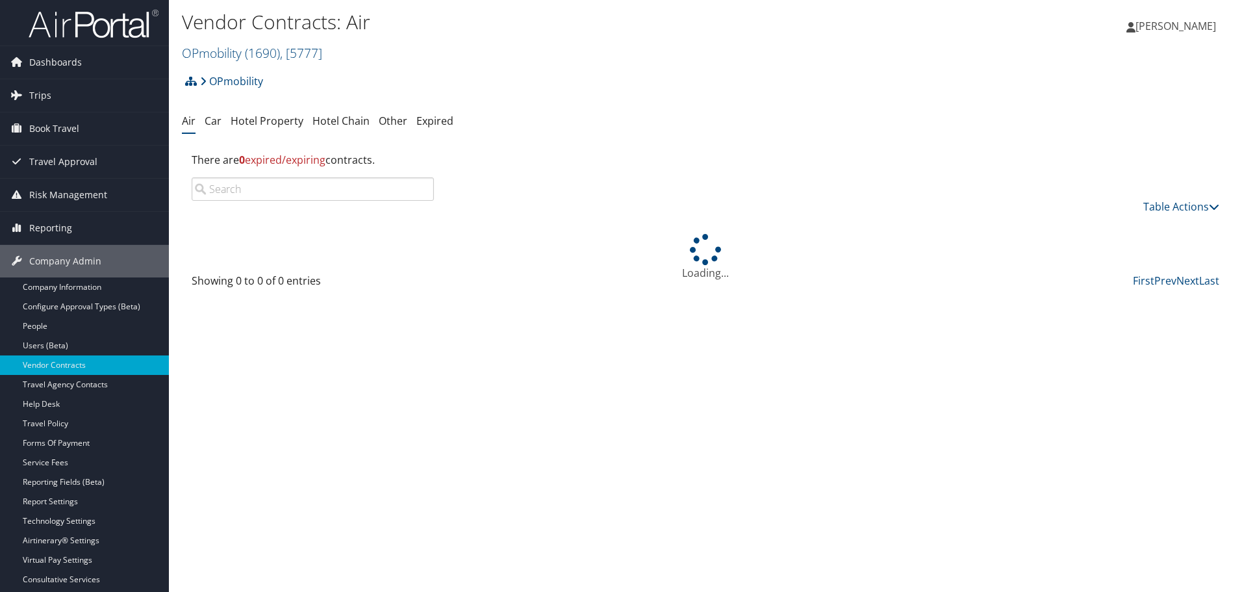  Describe the element at coordinates (301, 53) in the screenshot. I see `span: , [ 5777 ]` at that location.